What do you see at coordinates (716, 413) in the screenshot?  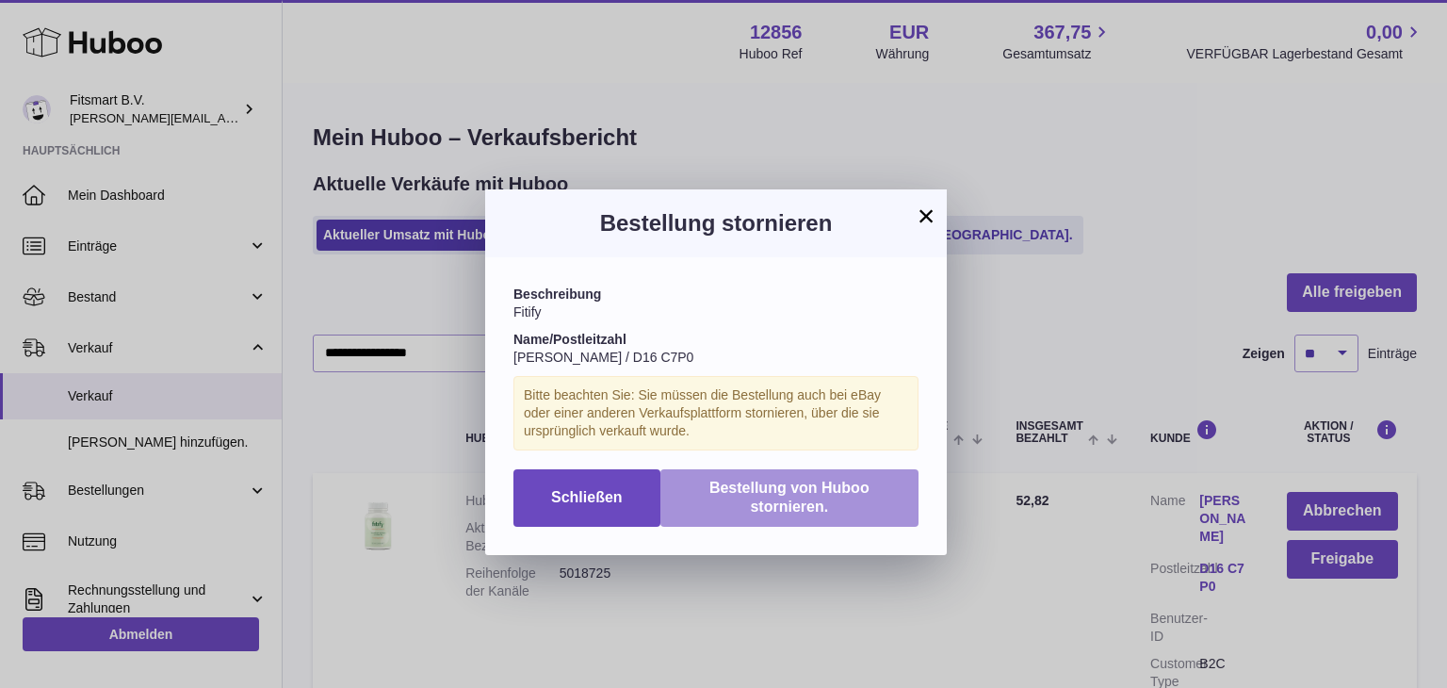 I see `div: Bitte beachten Sie: Sie müssen die Bestellung auch bei eBay oder einer anderen Verkaufsplattform ...` at bounding box center [716, 413].